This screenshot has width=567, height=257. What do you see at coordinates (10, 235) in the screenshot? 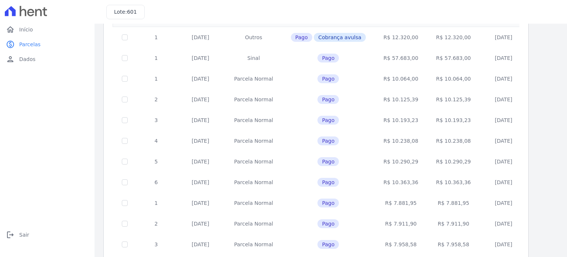
I see `i: logout` at bounding box center [10, 235].